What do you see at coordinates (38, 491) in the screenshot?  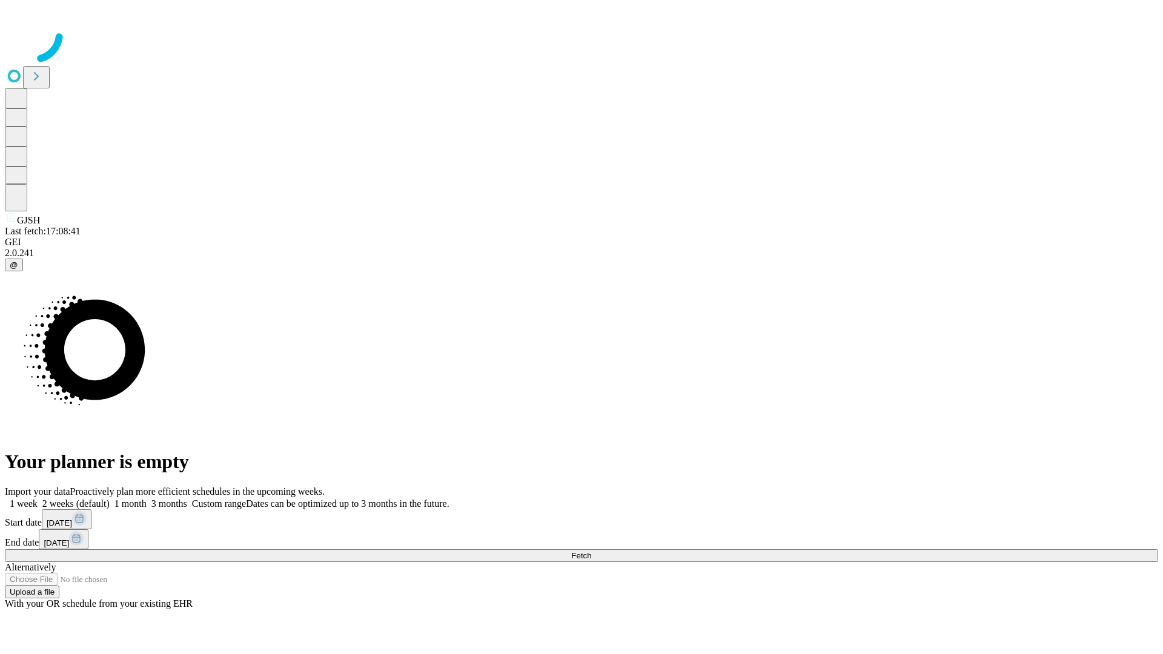 I see `span: Import your data` at bounding box center [38, 491].